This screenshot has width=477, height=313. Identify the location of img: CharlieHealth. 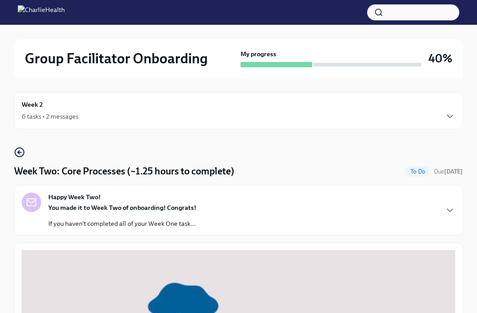
(41, 12).